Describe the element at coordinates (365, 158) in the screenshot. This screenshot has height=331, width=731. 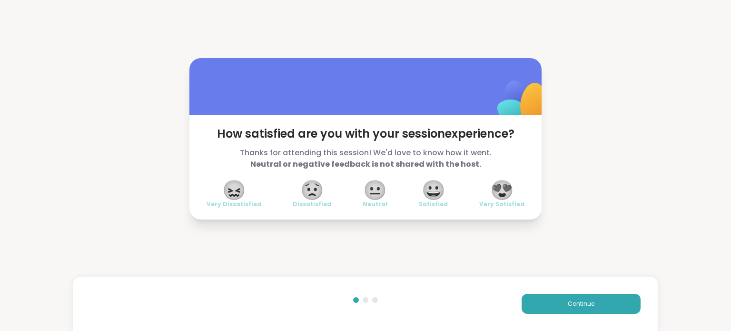
I see `span: Thanks for attending this session! We'd love to know how it went.` at that location.